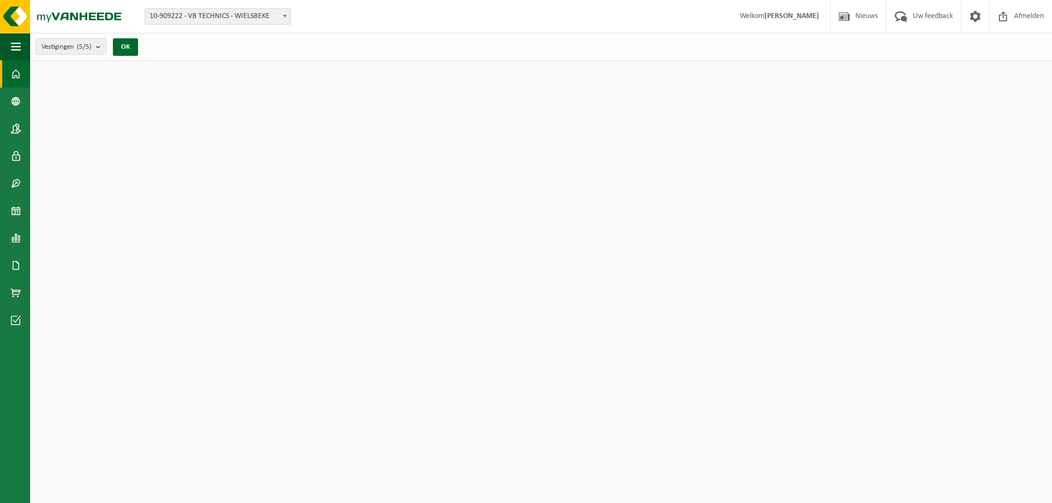  I want to click on span: 10-909222 - VB TECHNICS - WIELSBEKE, so click(217, 16).